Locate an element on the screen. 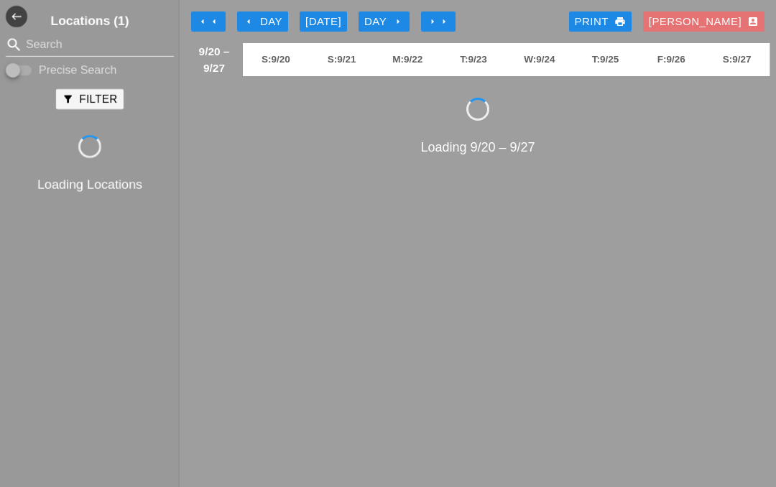 The image size is (776, 487). i: account_box is located at coordinates (753, 22).